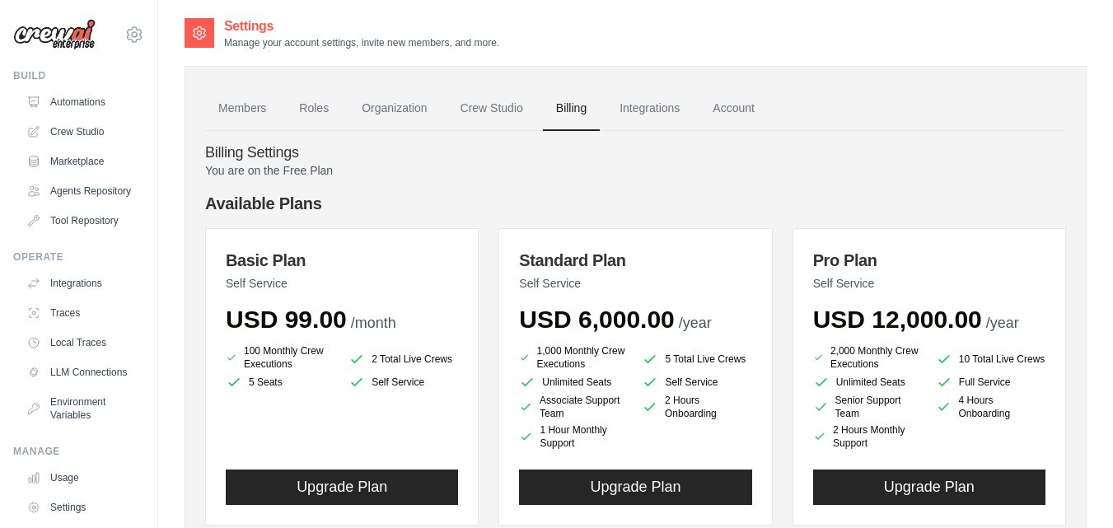 The height and width of the screenshot is (528, 1113). What do you see at coordinates (82, 372) in the screenshot?
I see `a: LLM Connections` at bounding box center [82, 372].